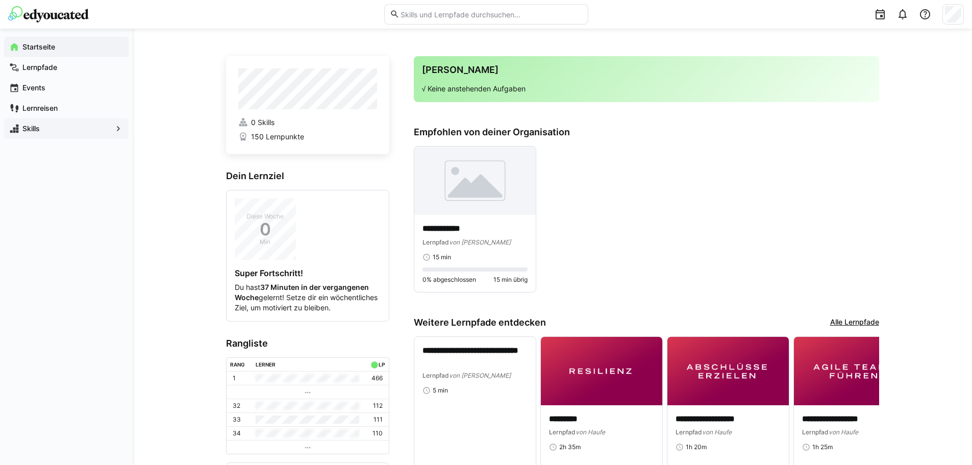 Image resolution: width=972 pixels, height=465 pixels. I want to click on a: Alle Lernpfade, so click(854, 322).